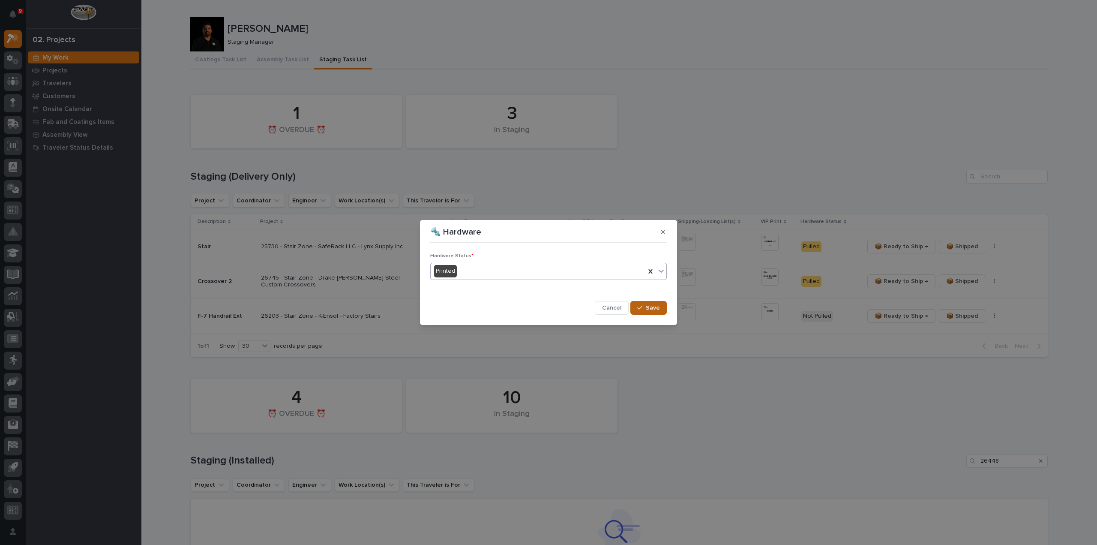 Image resolution: width=1097 pixels, height=545 pixels. Describe the element at coordinates (611, 308) in the screenshot. I see `span: Cancel` at that location.